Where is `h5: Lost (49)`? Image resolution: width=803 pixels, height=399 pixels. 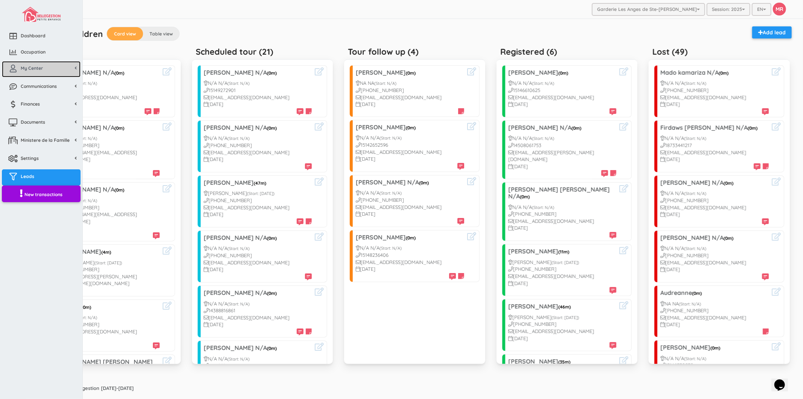
h5: Lost (49) is located at coordinates (670, 52).